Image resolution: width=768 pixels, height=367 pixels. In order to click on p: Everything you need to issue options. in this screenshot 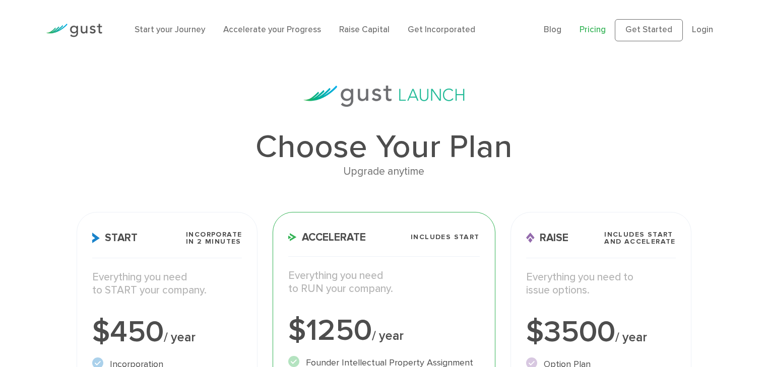, I will do `click(600, 284)`.